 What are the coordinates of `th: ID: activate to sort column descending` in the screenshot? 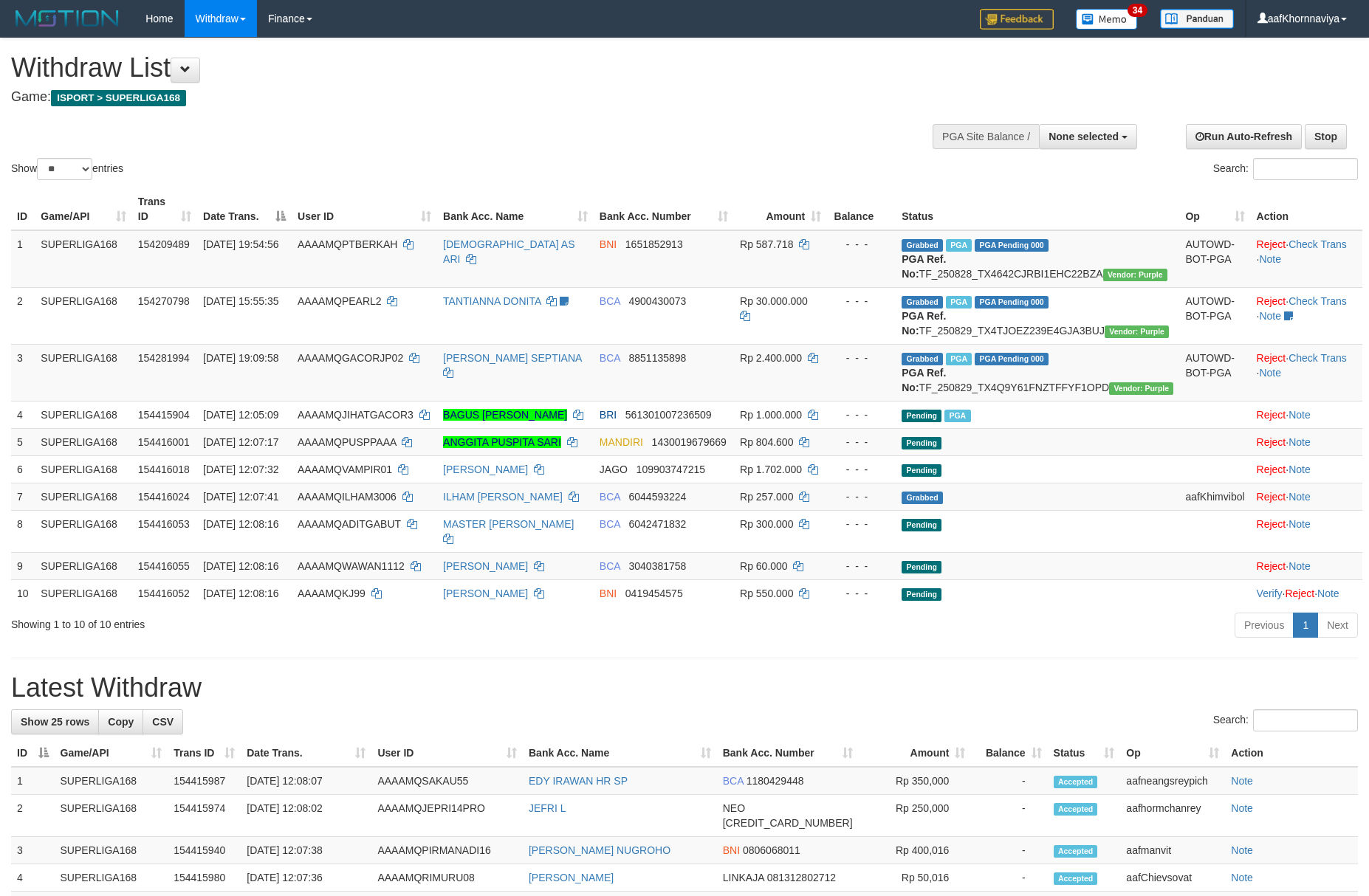 It's located at (32, 753).